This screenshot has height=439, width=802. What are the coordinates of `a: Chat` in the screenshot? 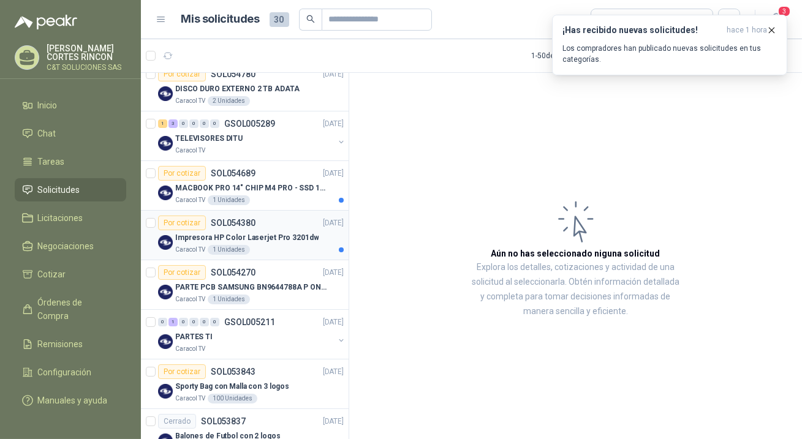 It's located at (70, 134).